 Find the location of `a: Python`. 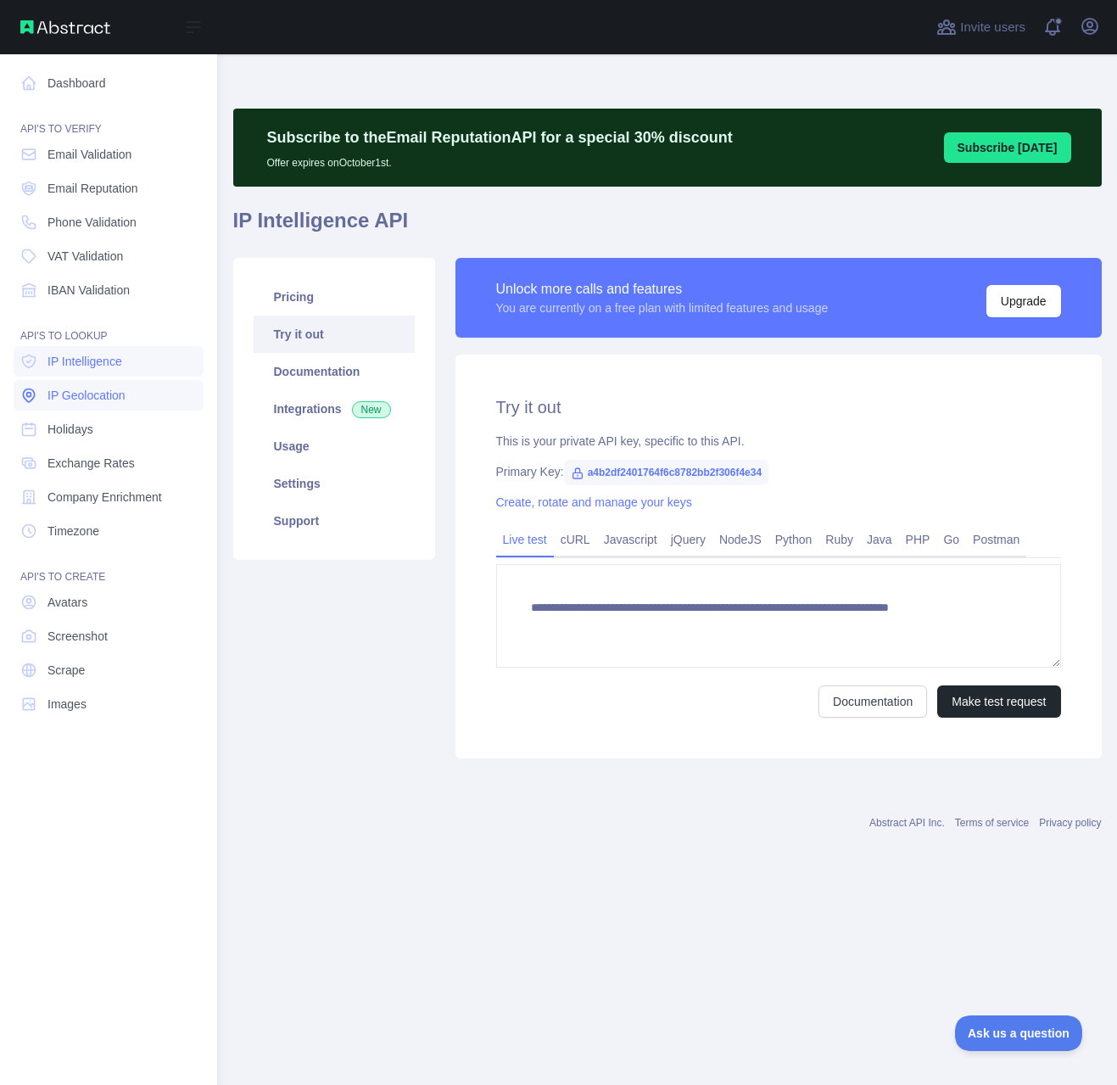

a: Python is located at coordinates (794, 539).